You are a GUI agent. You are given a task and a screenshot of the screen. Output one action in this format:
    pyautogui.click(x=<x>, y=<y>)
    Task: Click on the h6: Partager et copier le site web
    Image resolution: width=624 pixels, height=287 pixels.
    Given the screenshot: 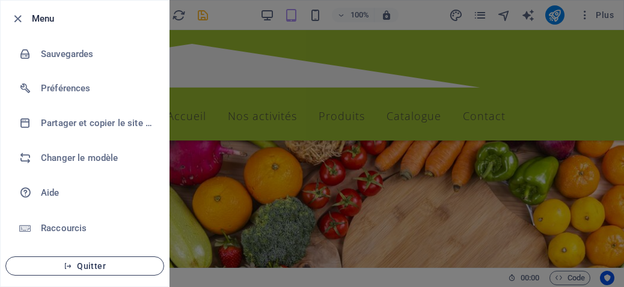 What is the action you would take?
    pyautogui.click(x=96, y=123)
    